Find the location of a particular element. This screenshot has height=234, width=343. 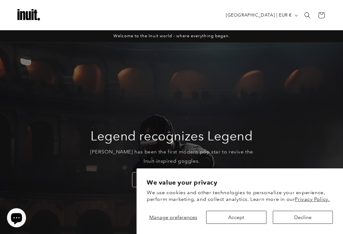

button: Manage preferences is located at coordinates (173, 217).